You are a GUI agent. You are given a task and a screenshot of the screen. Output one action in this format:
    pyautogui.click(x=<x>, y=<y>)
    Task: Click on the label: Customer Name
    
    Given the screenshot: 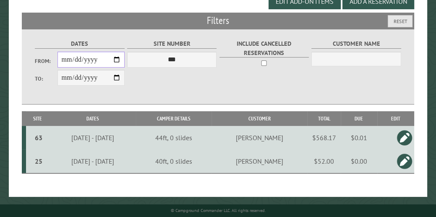 What is the action you would take?
    pyautogui.click(x=356, y=44)
    